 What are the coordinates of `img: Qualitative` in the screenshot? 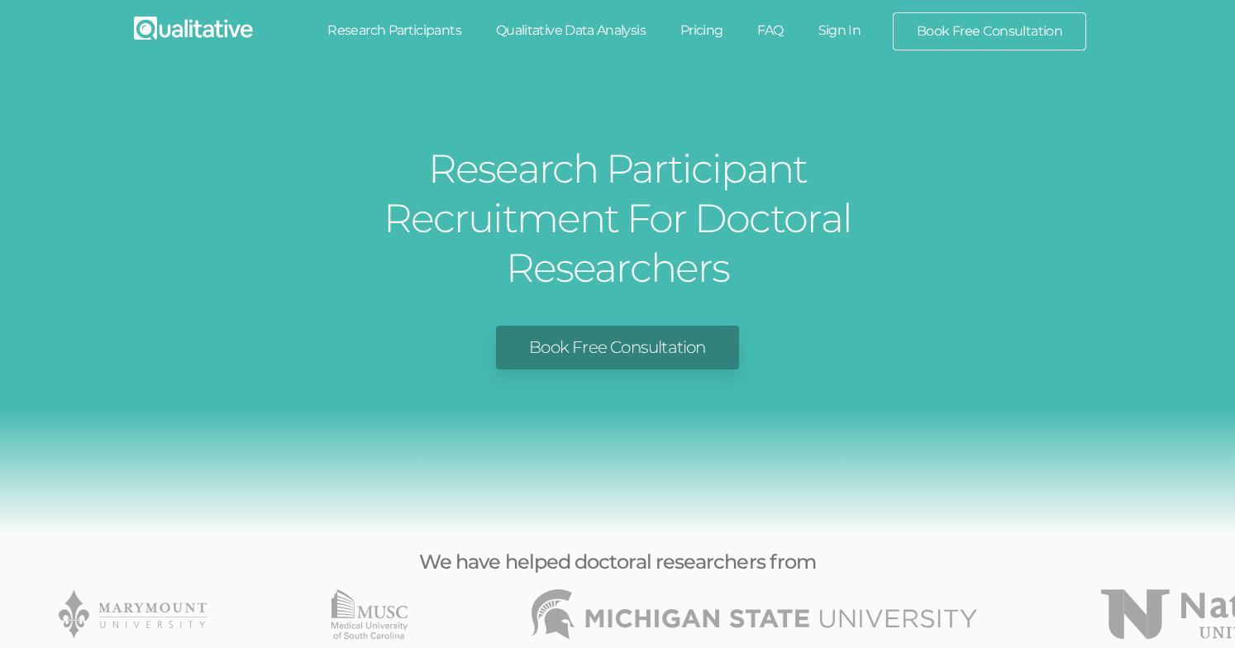 It's located at (193, 28).